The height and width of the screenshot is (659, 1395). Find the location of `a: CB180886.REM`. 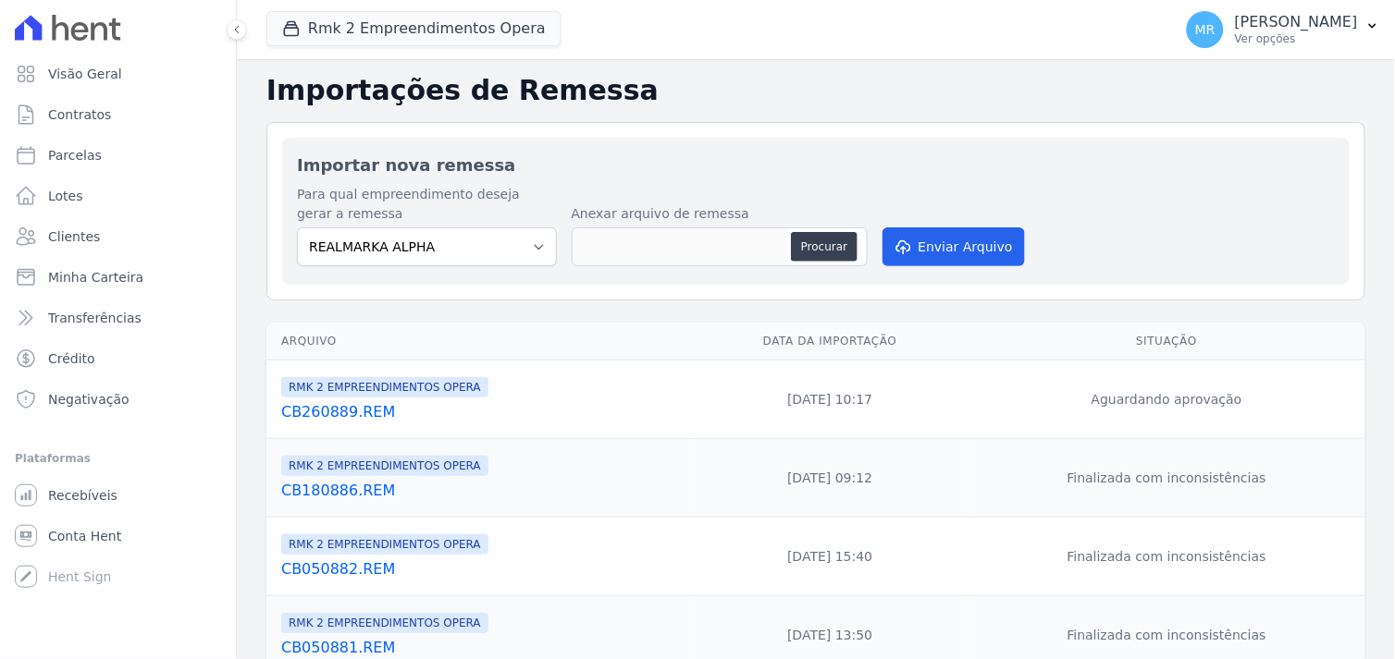

a: CB180886.REM is located at coordinates (483, 491).